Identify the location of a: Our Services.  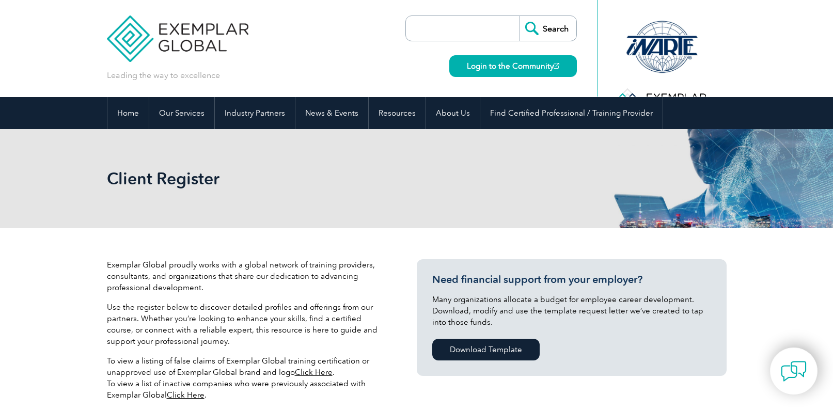
(182, 113).